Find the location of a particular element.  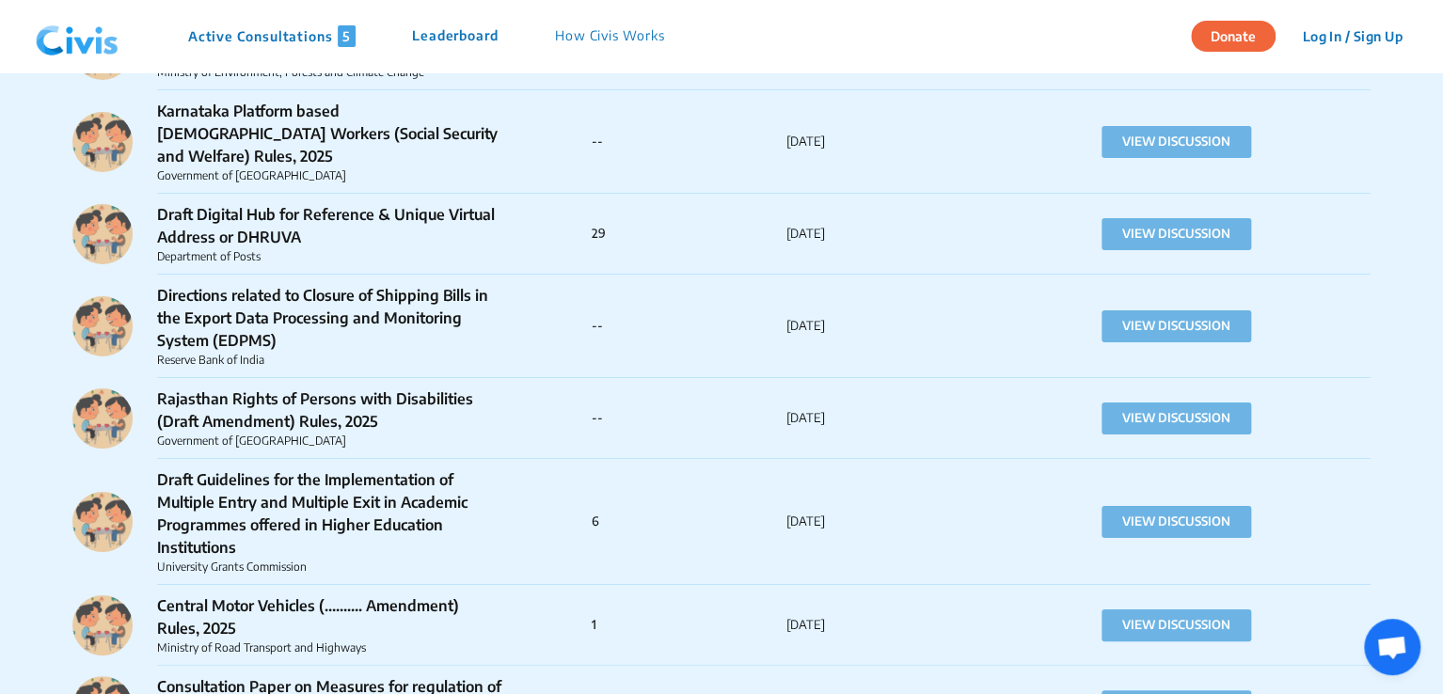

p: University Grants Commission is located at coordinates (331, 567).